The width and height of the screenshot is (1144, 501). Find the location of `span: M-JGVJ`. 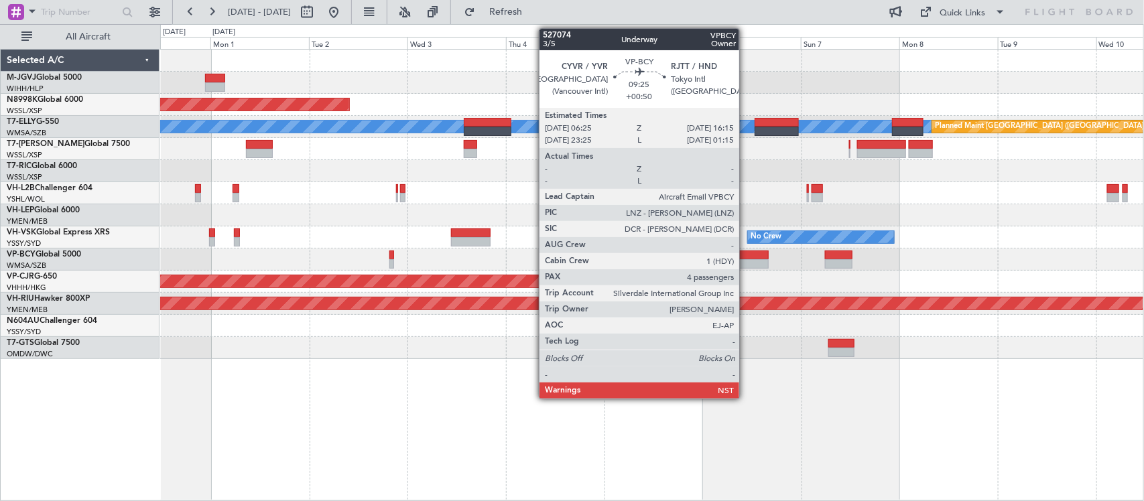

span: M-JGVJ is located at coordinates (21, 78).